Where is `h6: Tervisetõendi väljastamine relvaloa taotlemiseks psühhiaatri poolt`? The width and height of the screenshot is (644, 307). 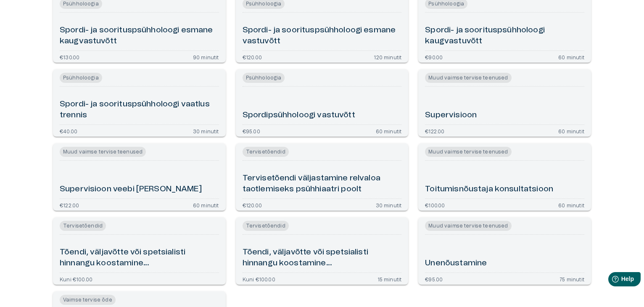 h6: Tervisetõendi väljastamine relvaloa taotlemiseks psühhiaatri poolt is located at coordinates (322, 184).